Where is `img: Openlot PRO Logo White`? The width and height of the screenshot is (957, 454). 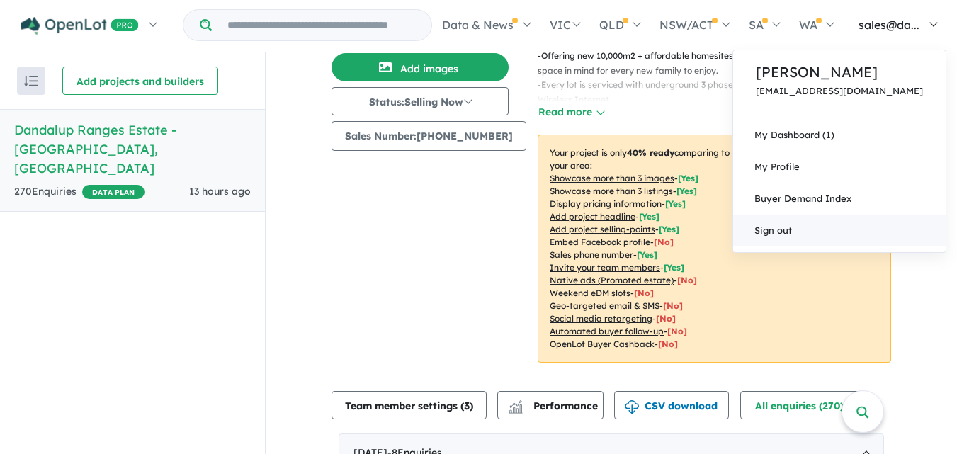
img: Openlot PRO Logo White is located at coordinates (79, 25).